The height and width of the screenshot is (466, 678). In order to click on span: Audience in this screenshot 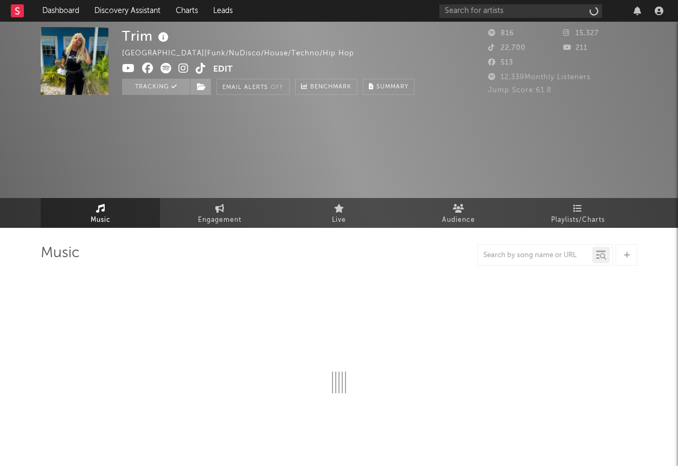, I will do `click(458, 220)`.